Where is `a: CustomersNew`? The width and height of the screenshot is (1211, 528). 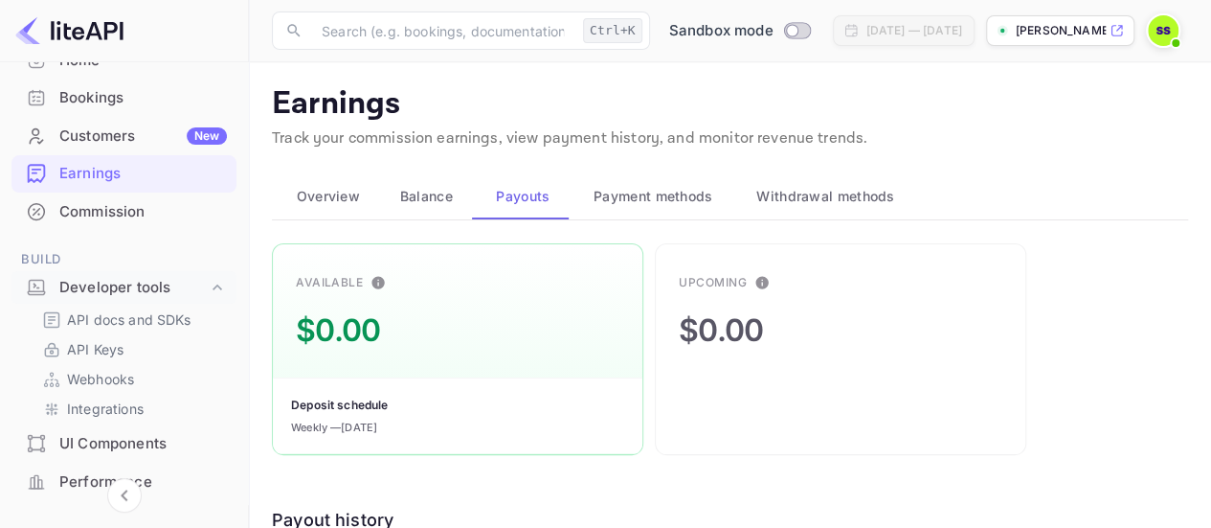 a: CustomersNew is located at coordinates (124, 135).